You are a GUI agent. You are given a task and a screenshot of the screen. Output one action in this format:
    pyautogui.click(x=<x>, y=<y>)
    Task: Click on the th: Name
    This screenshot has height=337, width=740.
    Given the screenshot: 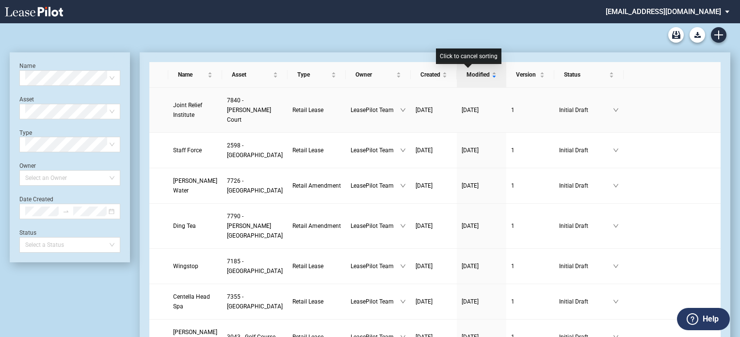 What is the action you would take?
    pyautogui.click(x=195, y=75)
    